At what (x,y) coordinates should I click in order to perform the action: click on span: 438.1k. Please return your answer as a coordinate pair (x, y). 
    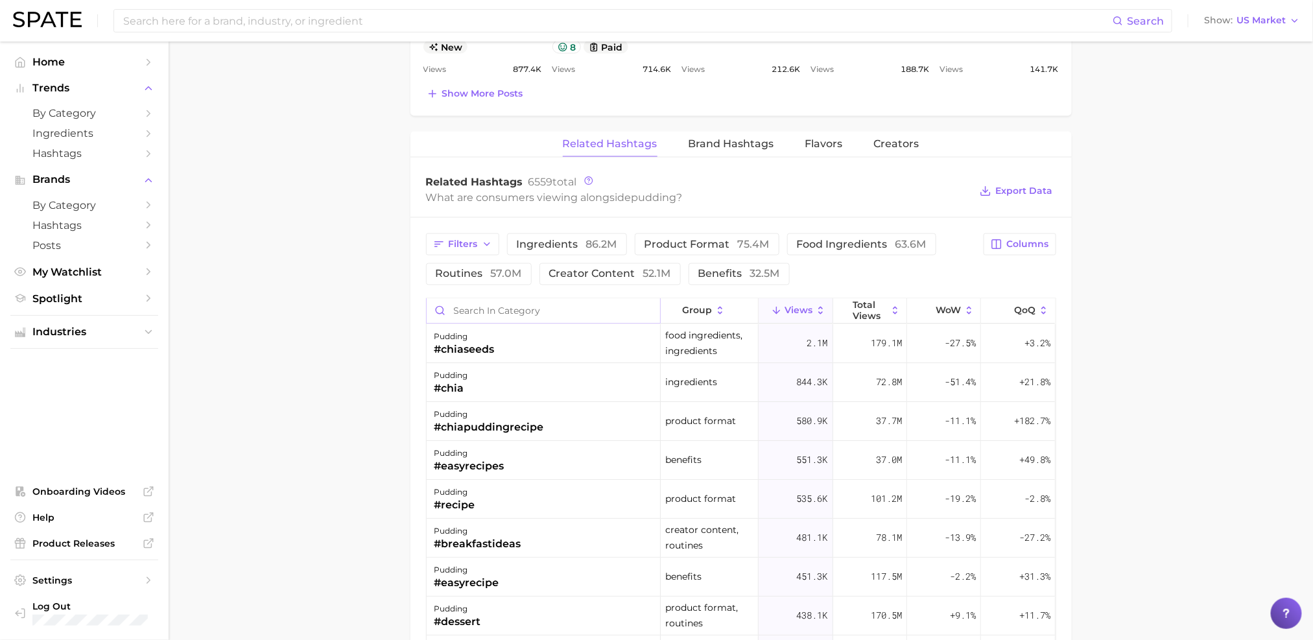
    Looking at the image, I should click on (812, 616).